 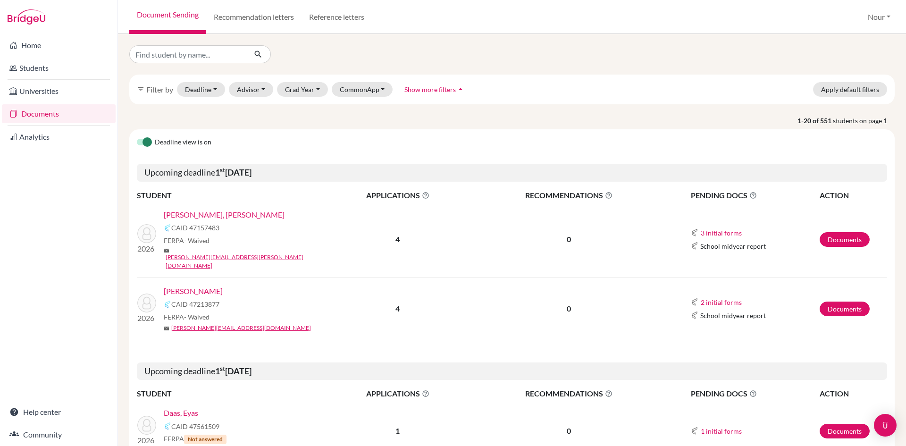 What do you see at coordinates (141, 89) in the screenshot?
I see `i: filter_list` at bounding box center [141, 89].